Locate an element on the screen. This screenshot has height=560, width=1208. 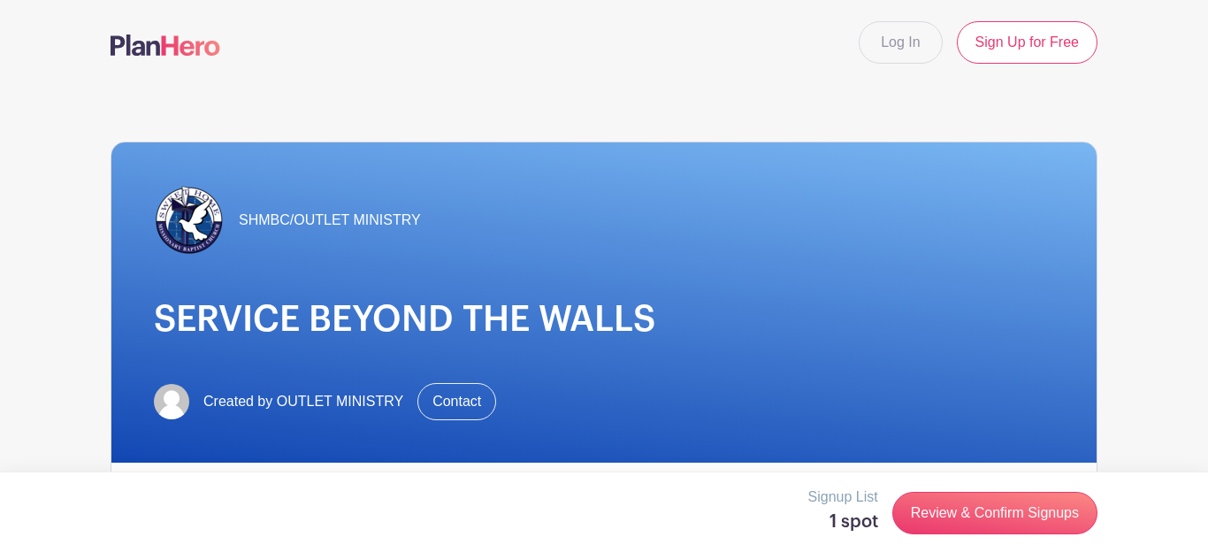
h1: SERVICE BEYOND THE WALLS is located at coordinates (604, 319).